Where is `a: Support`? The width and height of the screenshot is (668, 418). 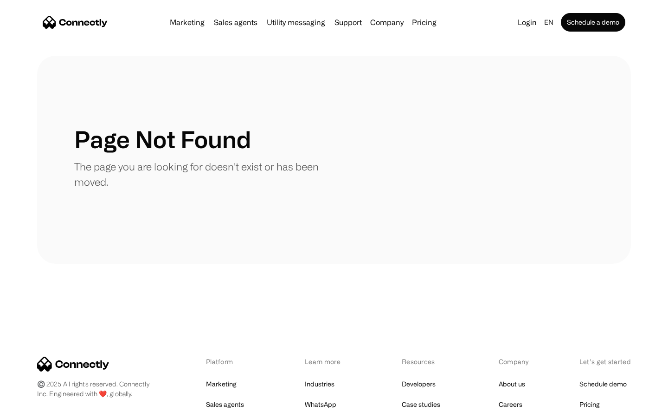 a: Support is located at coordinates (348, 22).